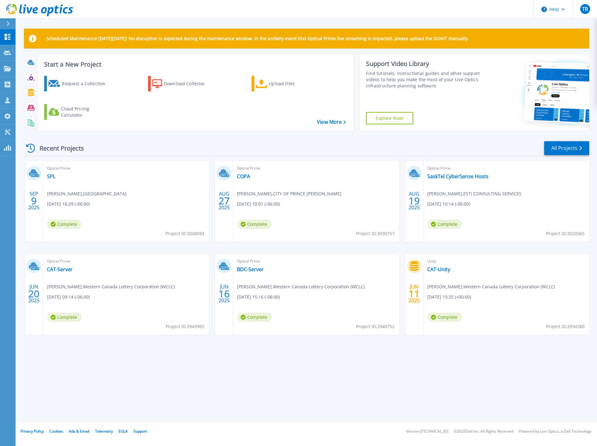  I want to click on span: 16, so click(224, 293).